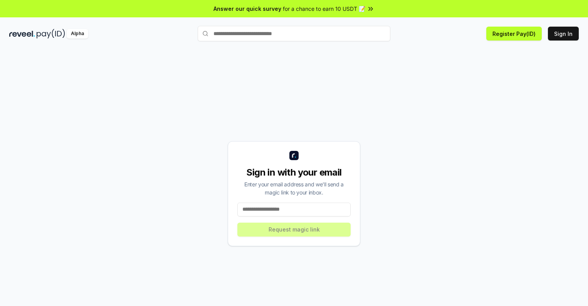 Image resolution: width=588 pixels, height=306 pixels. Describe the element at coordinates (247, 8) in the screenshot. I see `span: Answer our quick survey` at that location.